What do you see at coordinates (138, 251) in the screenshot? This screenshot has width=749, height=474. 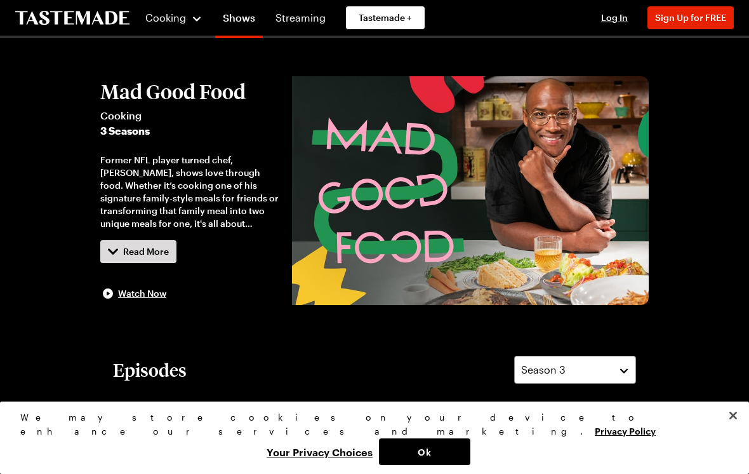 I see `button: Read More` at bounding box center [138, 251].